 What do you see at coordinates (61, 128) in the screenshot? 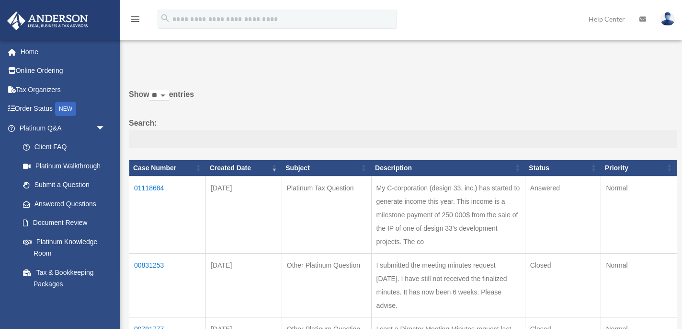
I see `a: Platinum Q&Aarrow_drop_down` at bounding box center [61, 128].